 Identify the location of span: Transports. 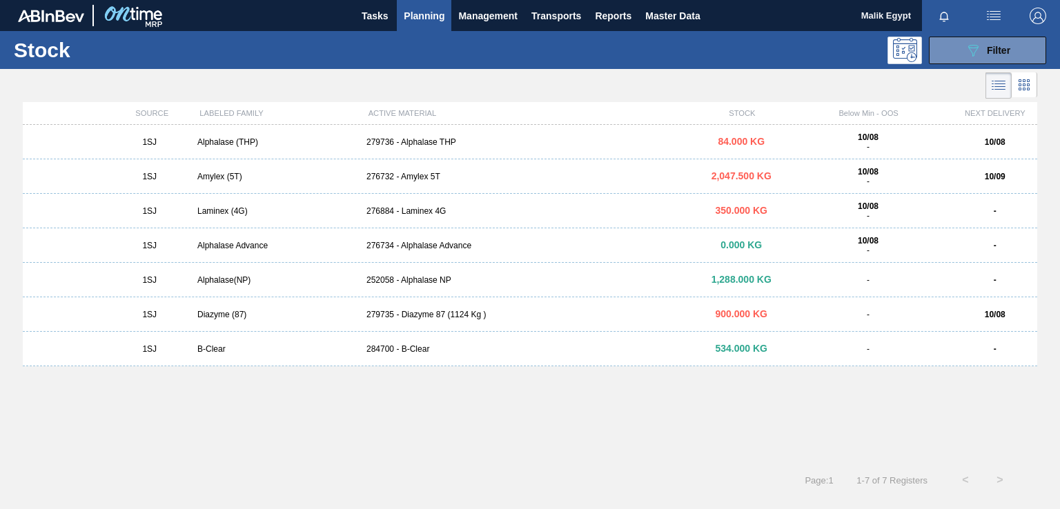
(556, 16).